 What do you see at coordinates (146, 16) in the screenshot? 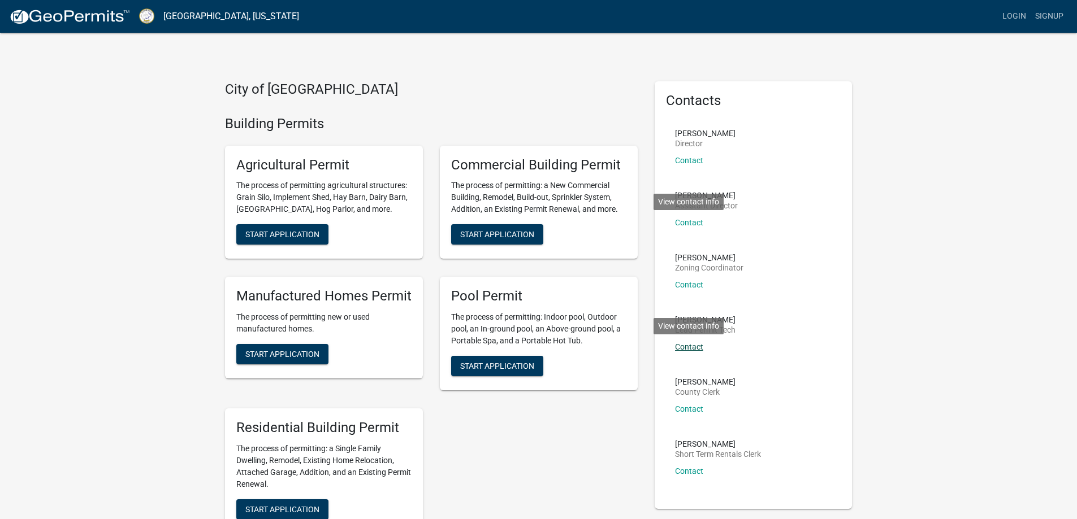
I see `img: Putnam County, Georgia` at bounding box center [146, 16].